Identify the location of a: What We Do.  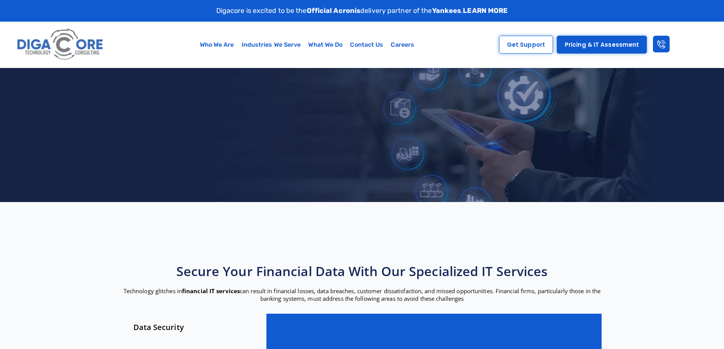
(325, 45).